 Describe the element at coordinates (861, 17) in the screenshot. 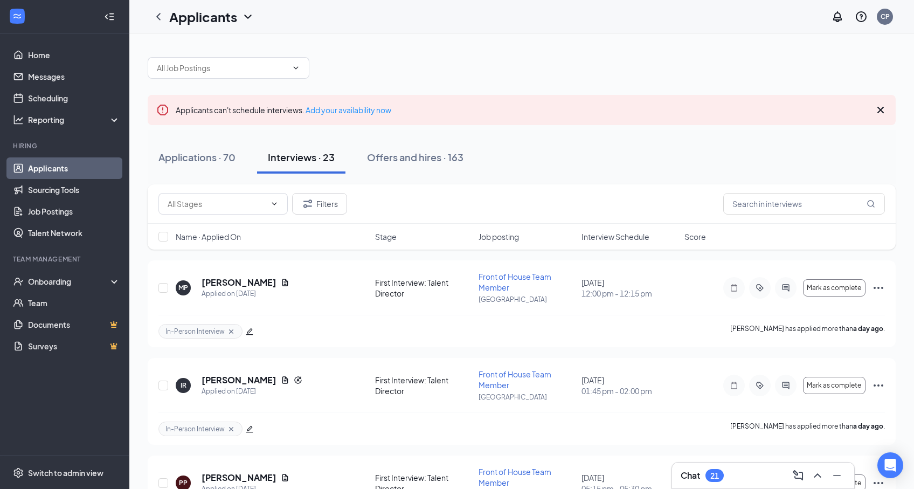

I see `svg: QuestionInfo` at that location.